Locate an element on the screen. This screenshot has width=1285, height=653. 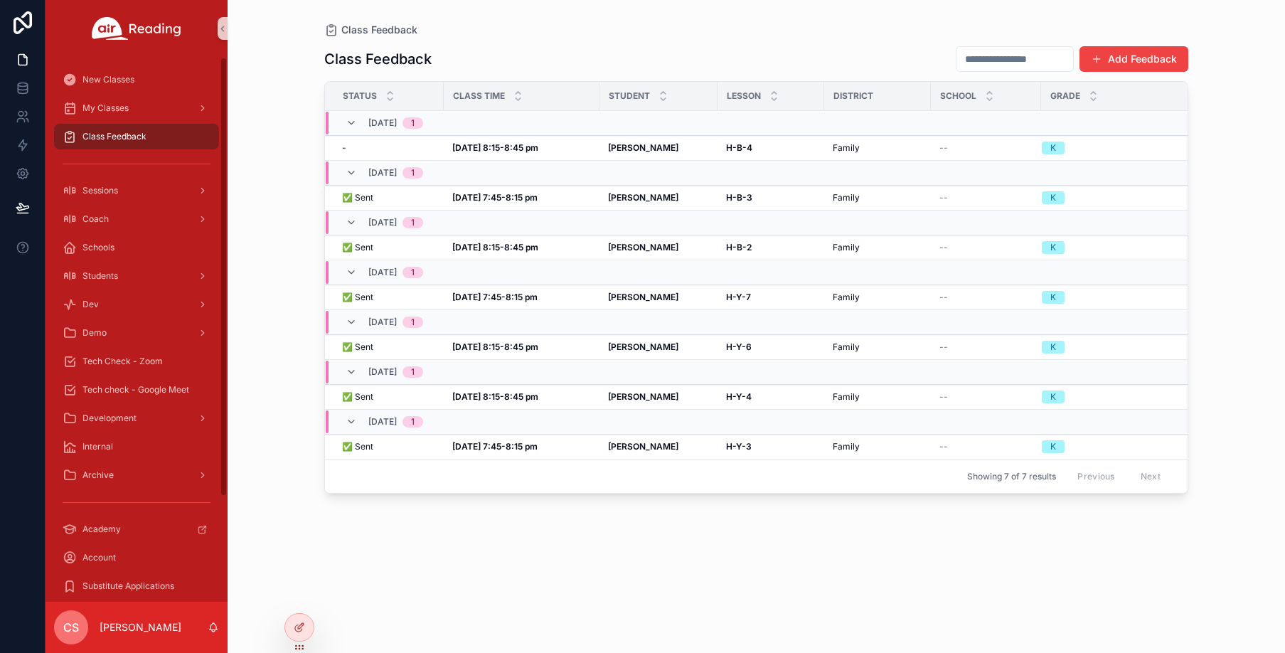
a: H-Y-3 is located at coordinates (771, 447).